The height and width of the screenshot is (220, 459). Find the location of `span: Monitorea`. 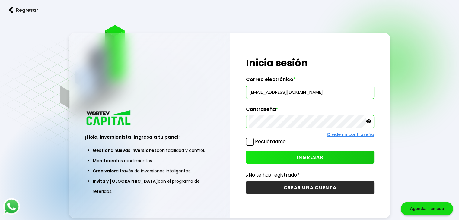

span: Monitorea is located at coordinates (104, 161).